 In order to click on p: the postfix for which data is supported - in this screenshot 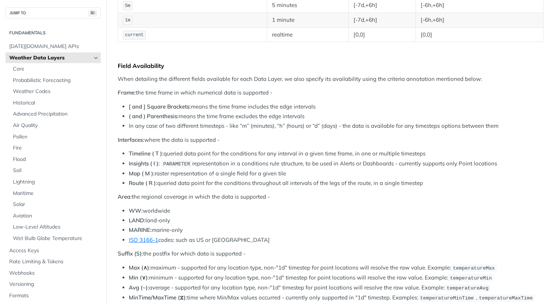, I will do `click(331, 254)`.